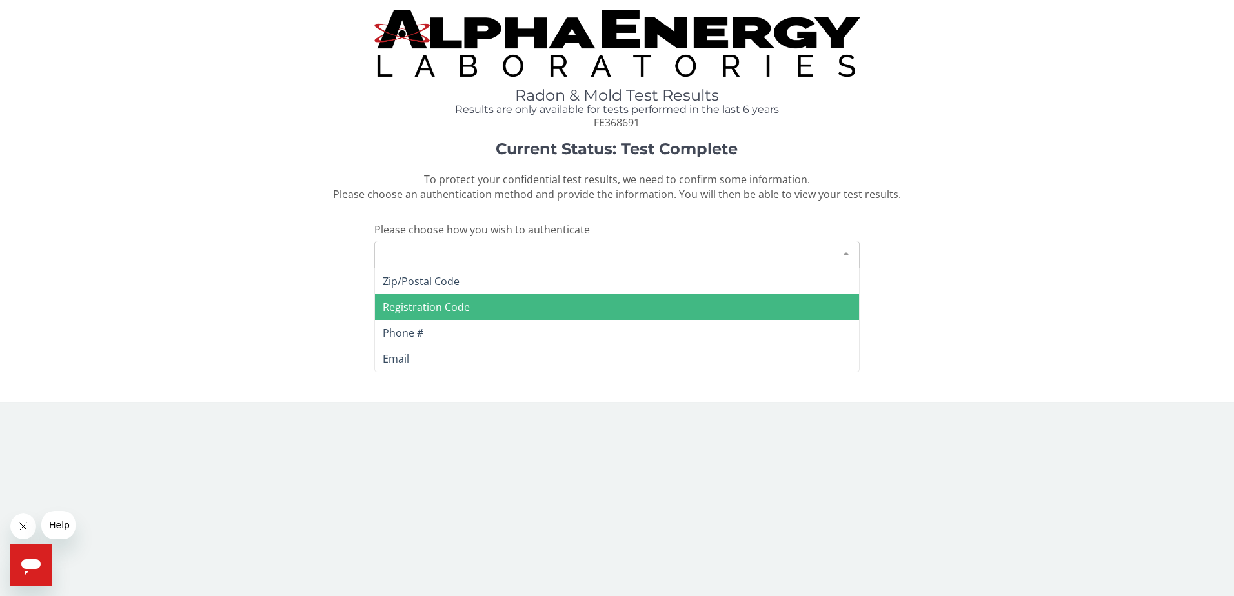 The height and width of the screenshot is (596, 1234). What do you see at coordinates (426, 307) in the screenshot?
I see `span: Registration Code` at bounding box center [426, 307].